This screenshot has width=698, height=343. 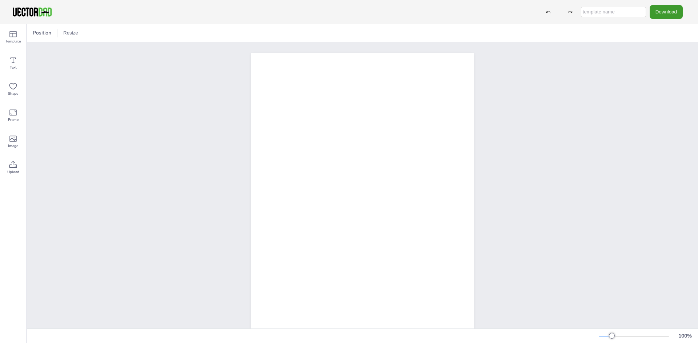 I want to click on span: Frame, so click(x=13, y=120).